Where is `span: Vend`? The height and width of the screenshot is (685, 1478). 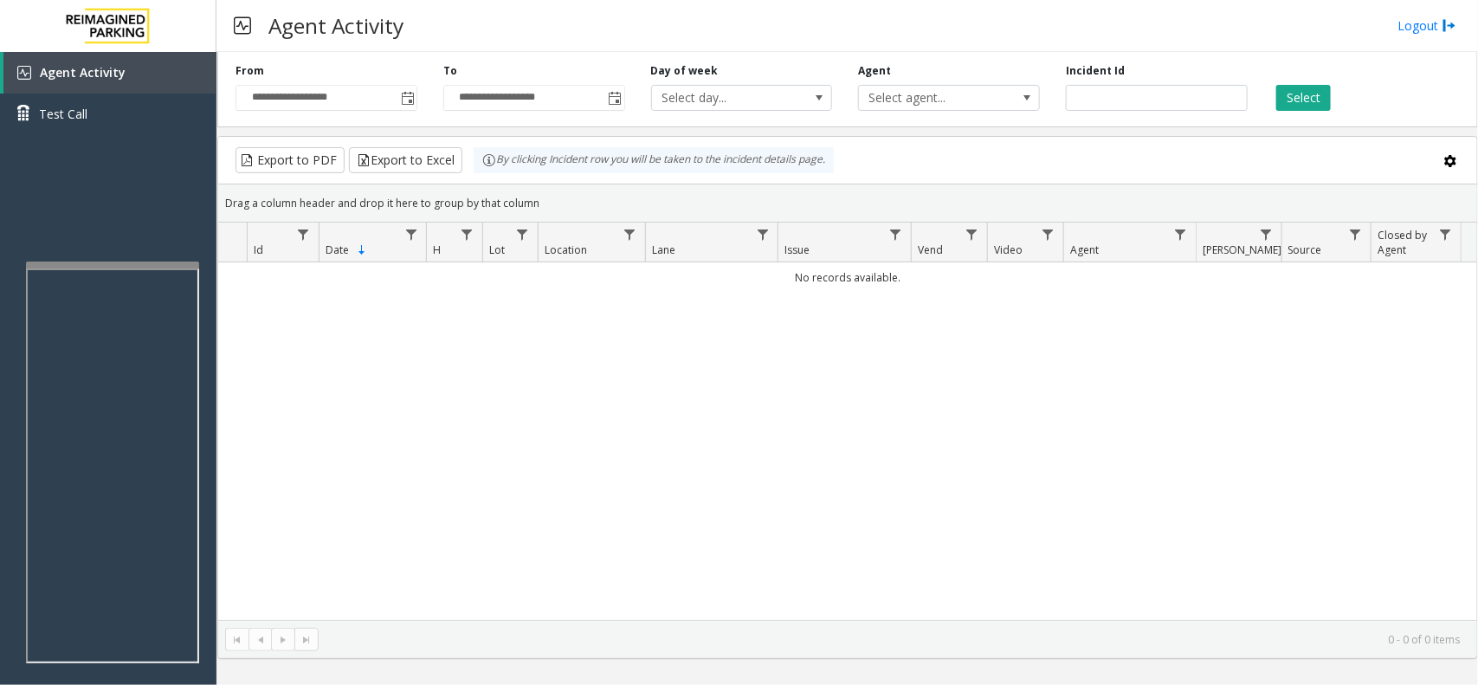
span: Vend is located at coordinates (930, 249).